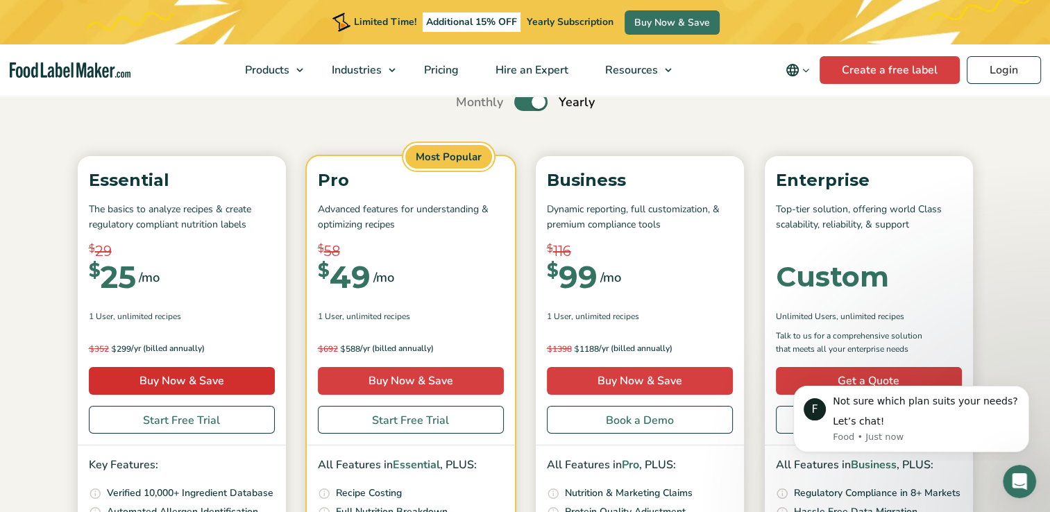  I want to click on a: Create a free label, so click(890, 70).